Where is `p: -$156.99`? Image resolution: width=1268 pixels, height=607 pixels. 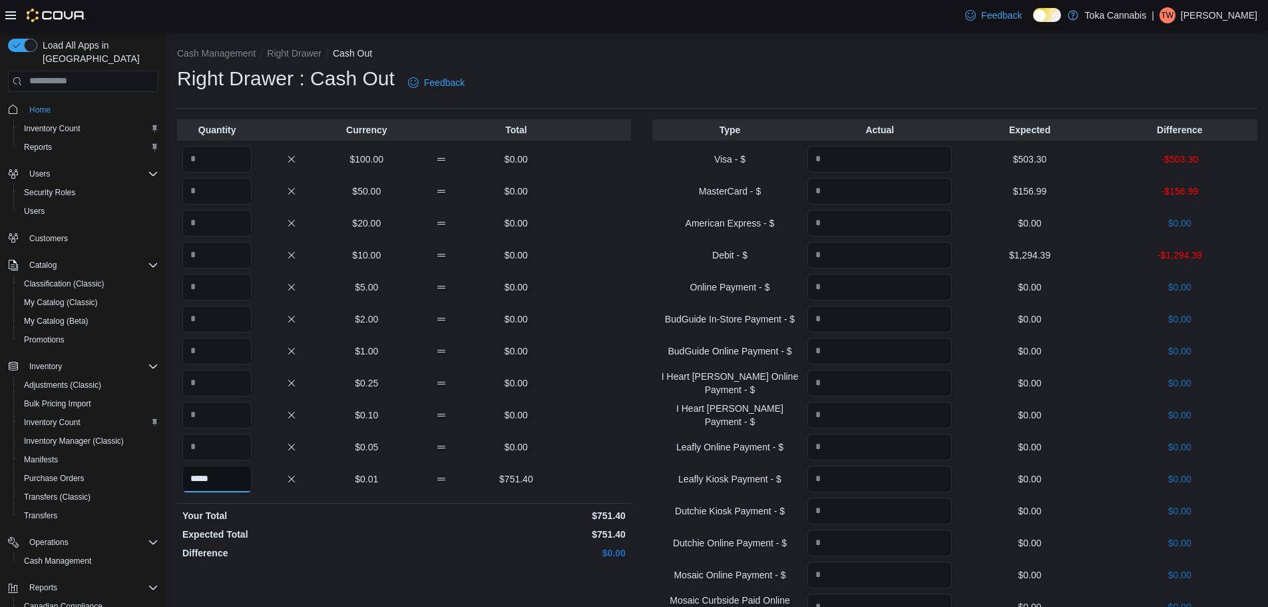
p: -$156.99 is located at coordinates (1180, 191).